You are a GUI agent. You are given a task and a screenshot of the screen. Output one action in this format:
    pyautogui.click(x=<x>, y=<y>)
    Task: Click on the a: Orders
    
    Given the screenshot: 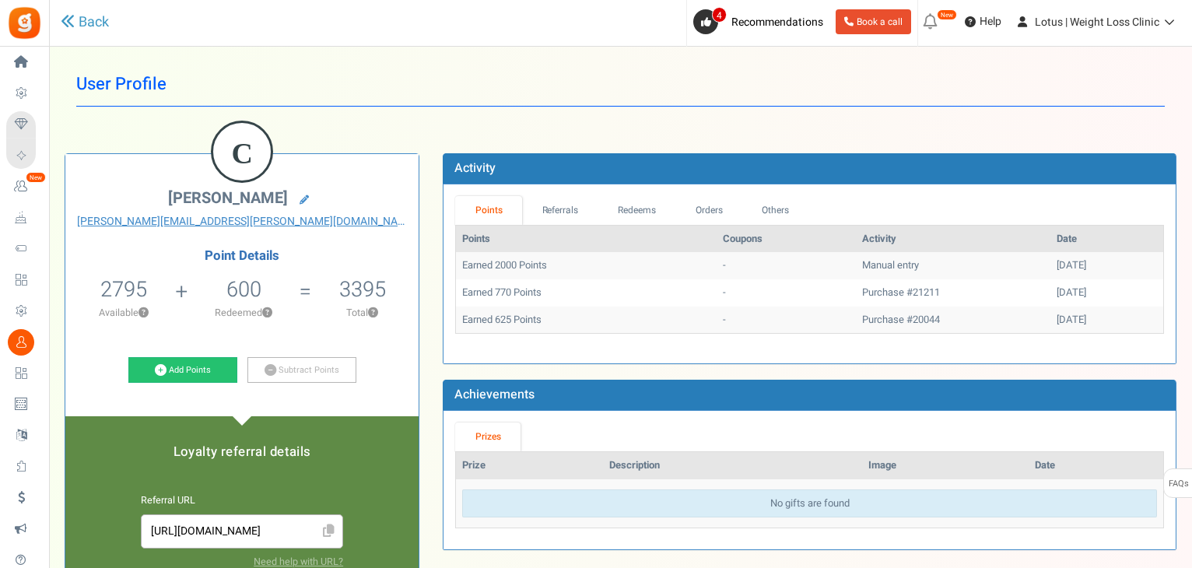 What is the action you would take?
    pyautogui.click(x=709, y=210)
    